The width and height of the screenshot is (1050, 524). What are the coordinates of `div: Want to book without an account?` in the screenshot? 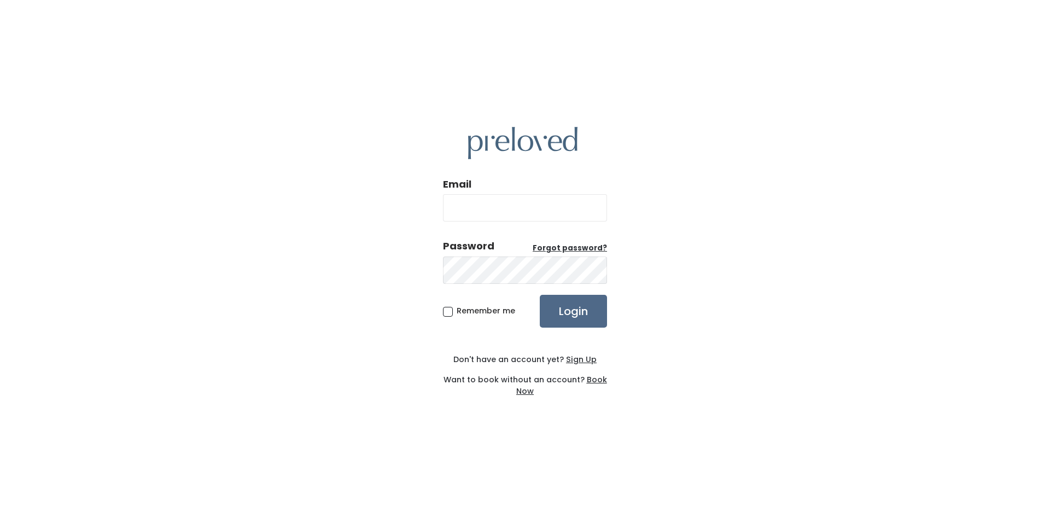 It's located at (525, 381).